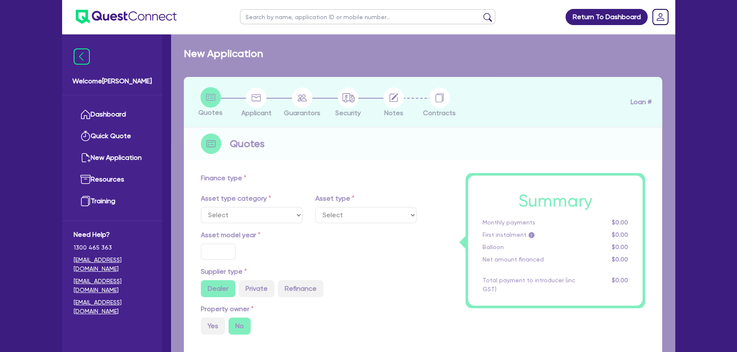 The image size is (737, 352). What do you see at coordinates (126, 17) in the screenshot?
I see `img: quest-connect-logo-blue` at bounding box center [126, 17].